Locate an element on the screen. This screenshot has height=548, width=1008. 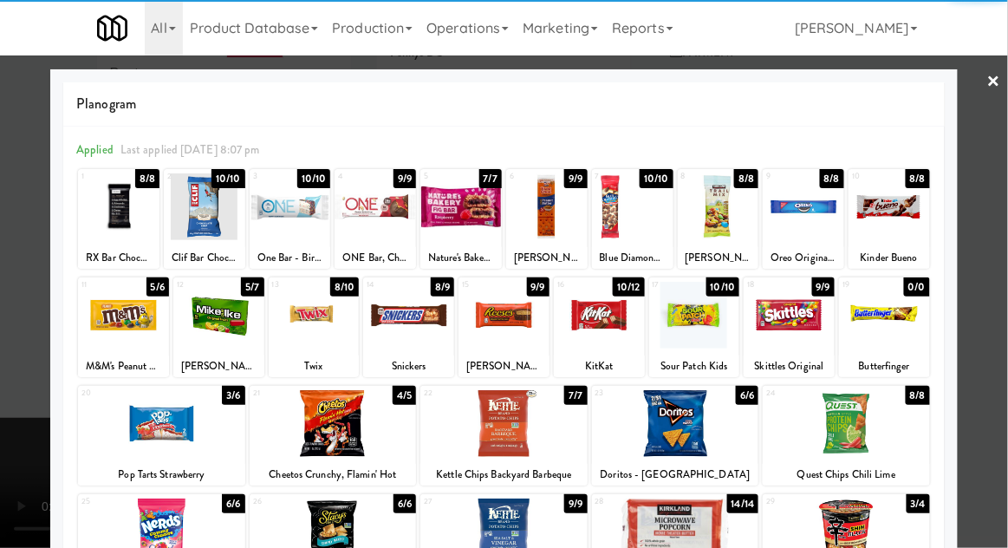
div: Clif Bar Chocolate Chip is located at coordinates (205, 257).